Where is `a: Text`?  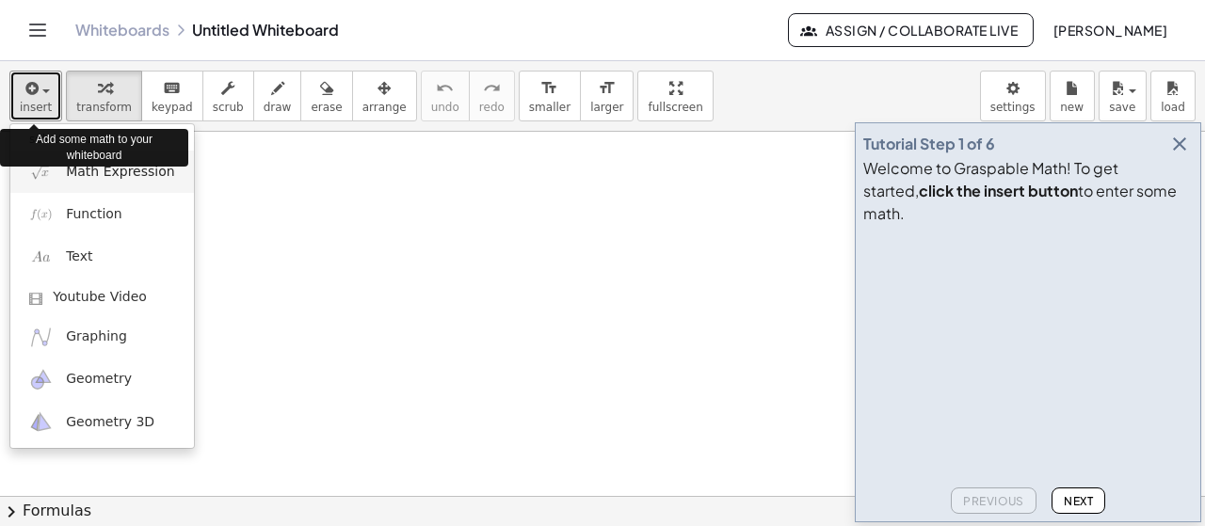 a: Text is located at coordinates (102, 257).